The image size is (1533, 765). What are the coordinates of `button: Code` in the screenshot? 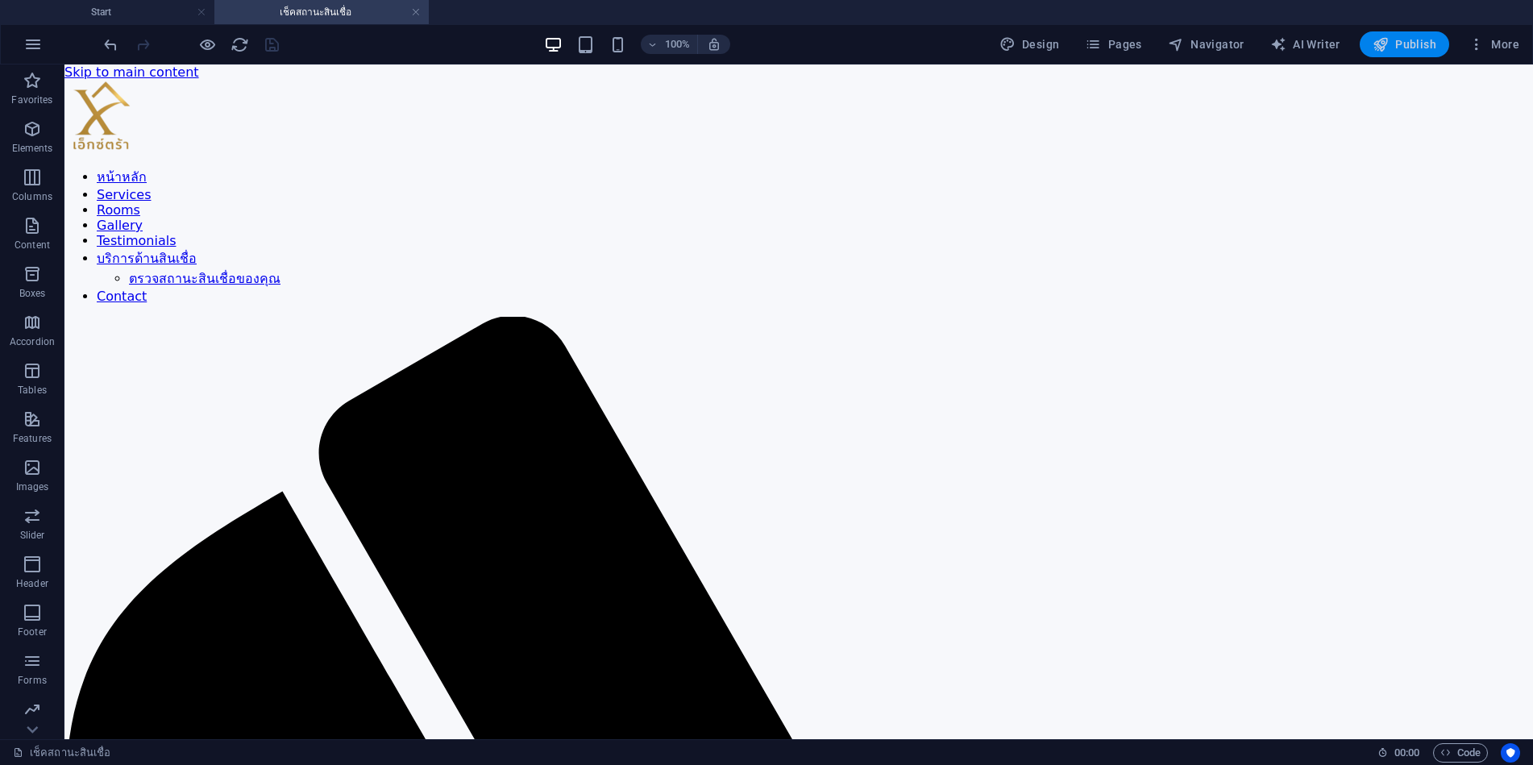 It's located at (1461, 753).